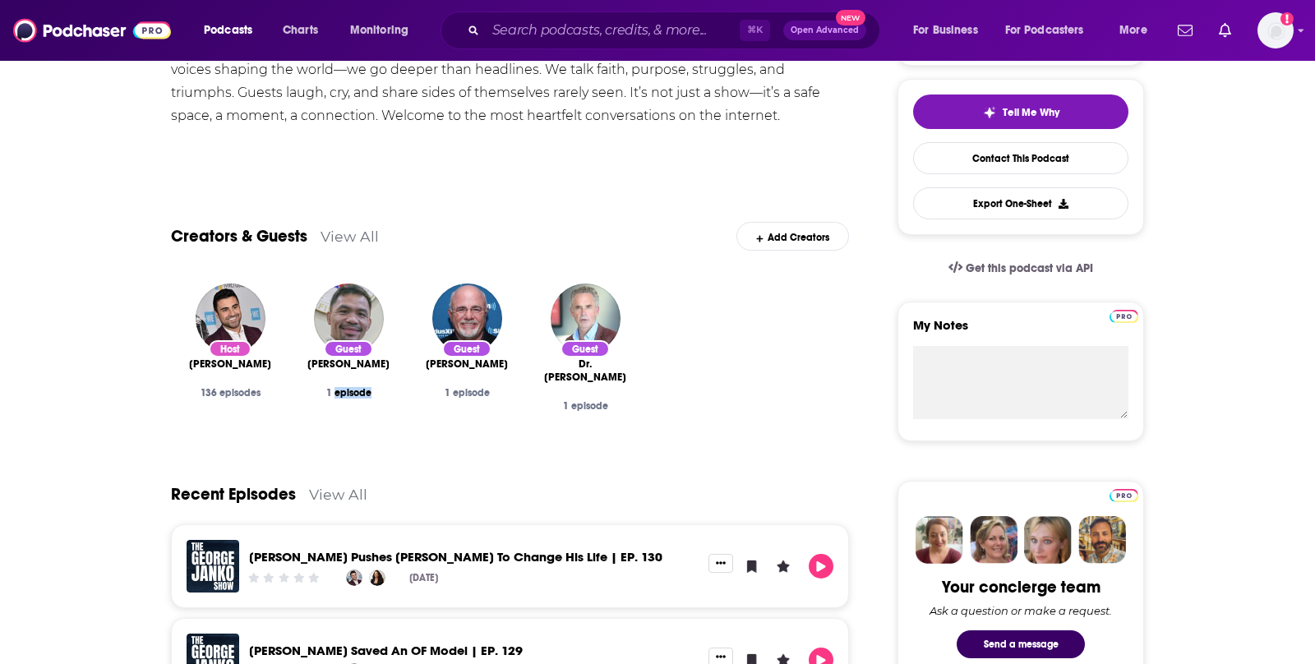 Image resolution: width=1315 pixels, height=664 pixels. Describe the element at coordinates (825, 30) in the screenshot. I see `span: Open Advanced` at that location.